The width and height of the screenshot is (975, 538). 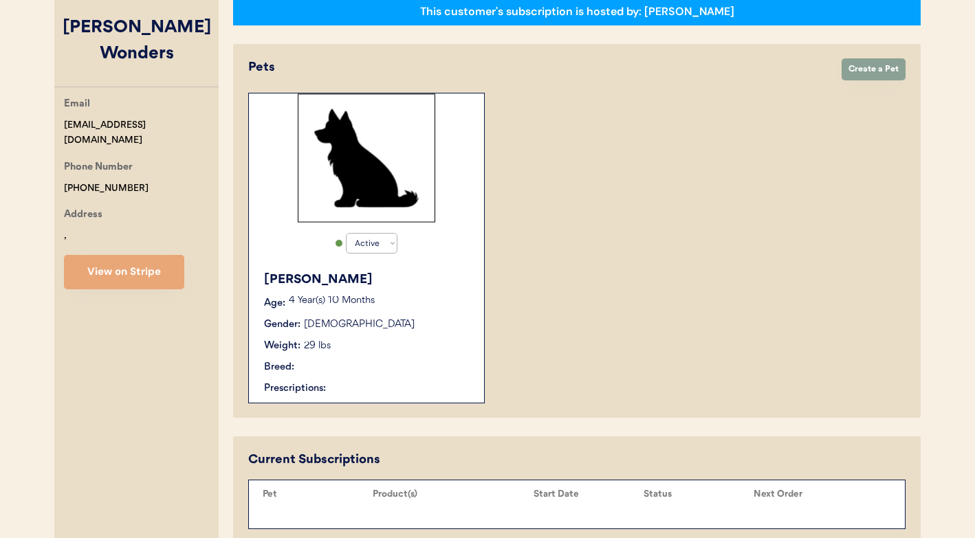 What do you see at coordinates (282, 346) in the screenshot?
I see `div: Weight:` at bounding box center [282, 346].